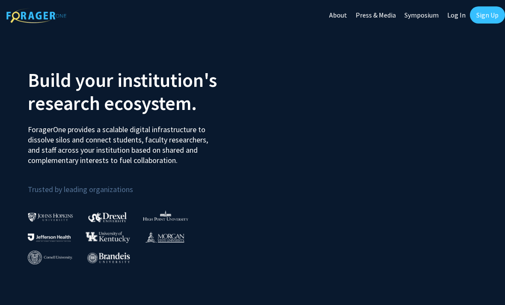  I want to click on p: Trusted by leading organizations, so click(137, 184).